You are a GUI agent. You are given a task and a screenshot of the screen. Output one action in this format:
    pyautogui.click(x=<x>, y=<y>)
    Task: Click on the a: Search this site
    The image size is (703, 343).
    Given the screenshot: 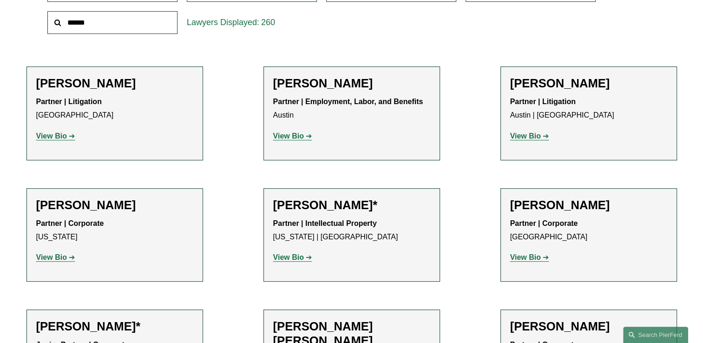 What is the action you would take?
    pyautogui.click(x=656, y=335)
    